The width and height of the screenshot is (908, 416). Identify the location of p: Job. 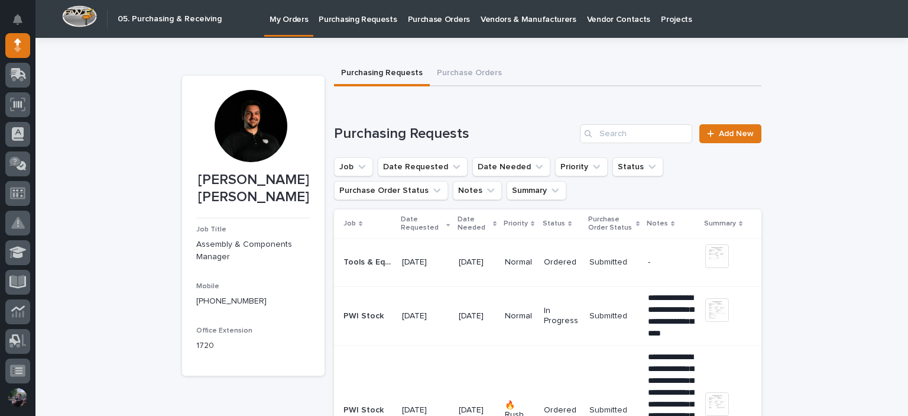
(349, 223).